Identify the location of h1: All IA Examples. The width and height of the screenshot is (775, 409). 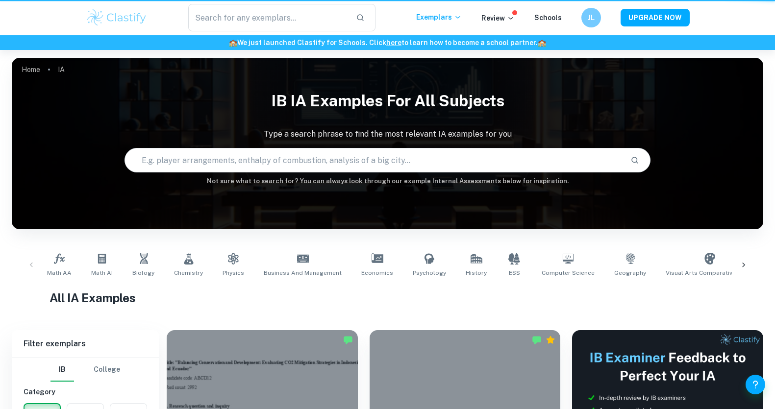
(388, 298).